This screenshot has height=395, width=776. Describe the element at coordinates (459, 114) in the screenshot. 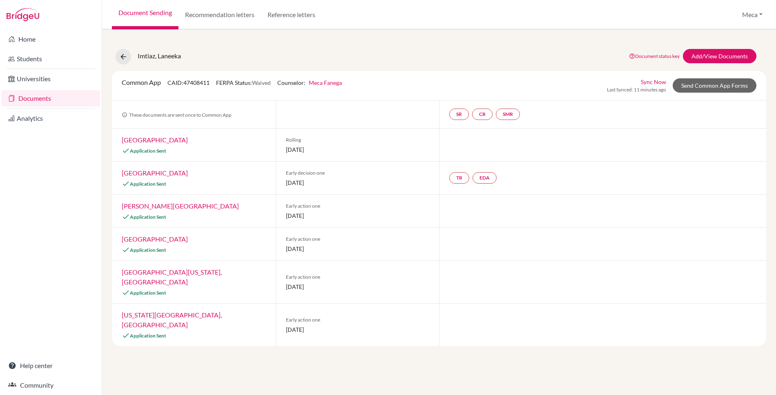

I see `a: SR` at that location.